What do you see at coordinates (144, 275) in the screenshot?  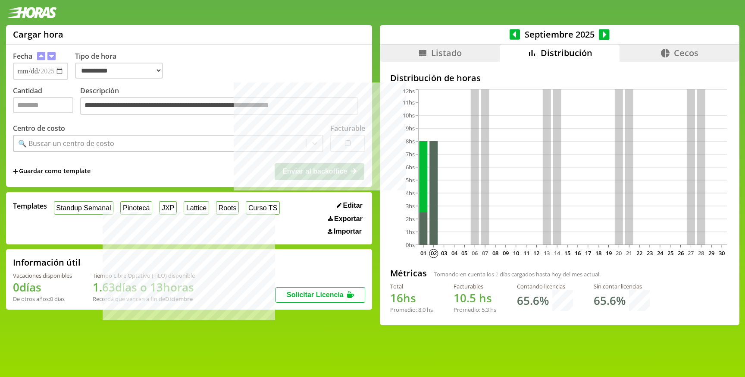 I see `div: Tiempo Libre Optativo (TiLO) disponible` at bounding box center [144, 275].